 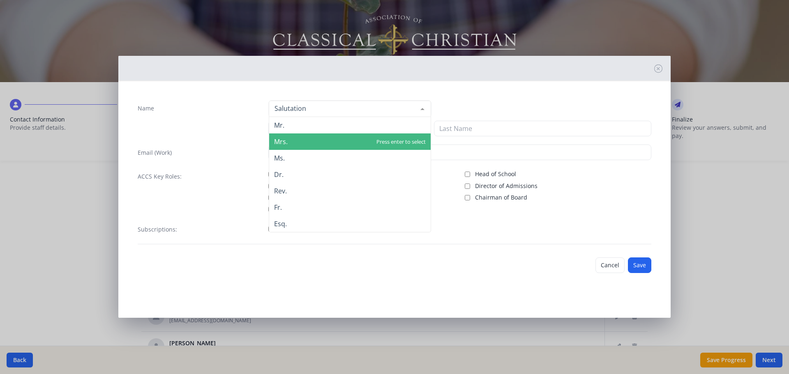 I want to click on input: Head of School, so click(x=467, y=174).